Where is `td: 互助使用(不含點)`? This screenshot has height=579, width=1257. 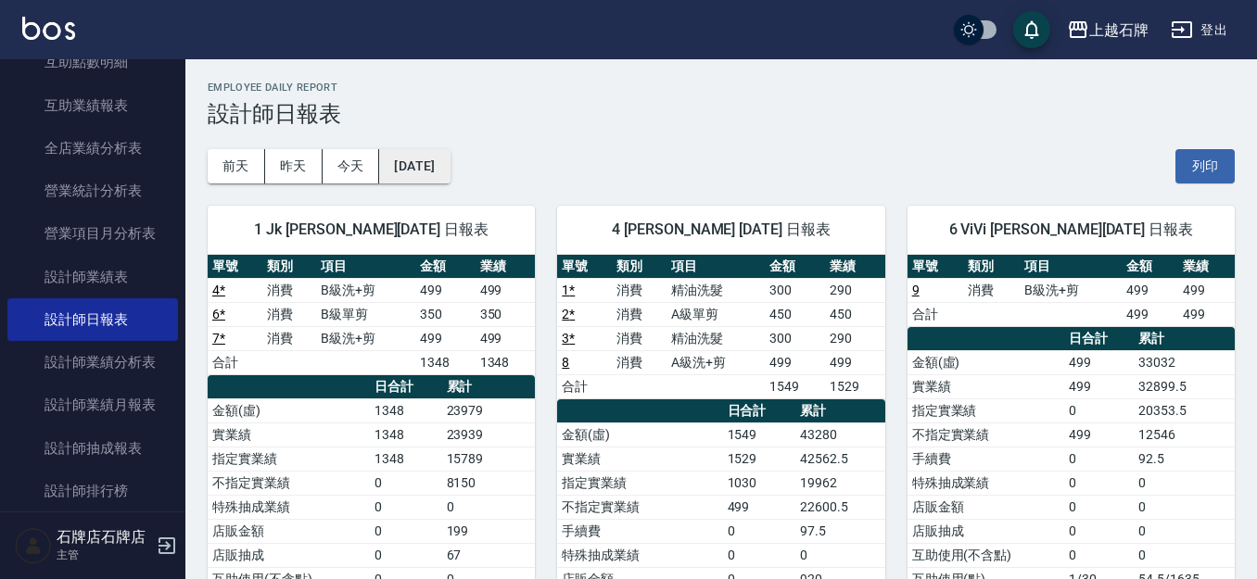
td: 互助使用(不含點) is located at coordinates (986, 555).